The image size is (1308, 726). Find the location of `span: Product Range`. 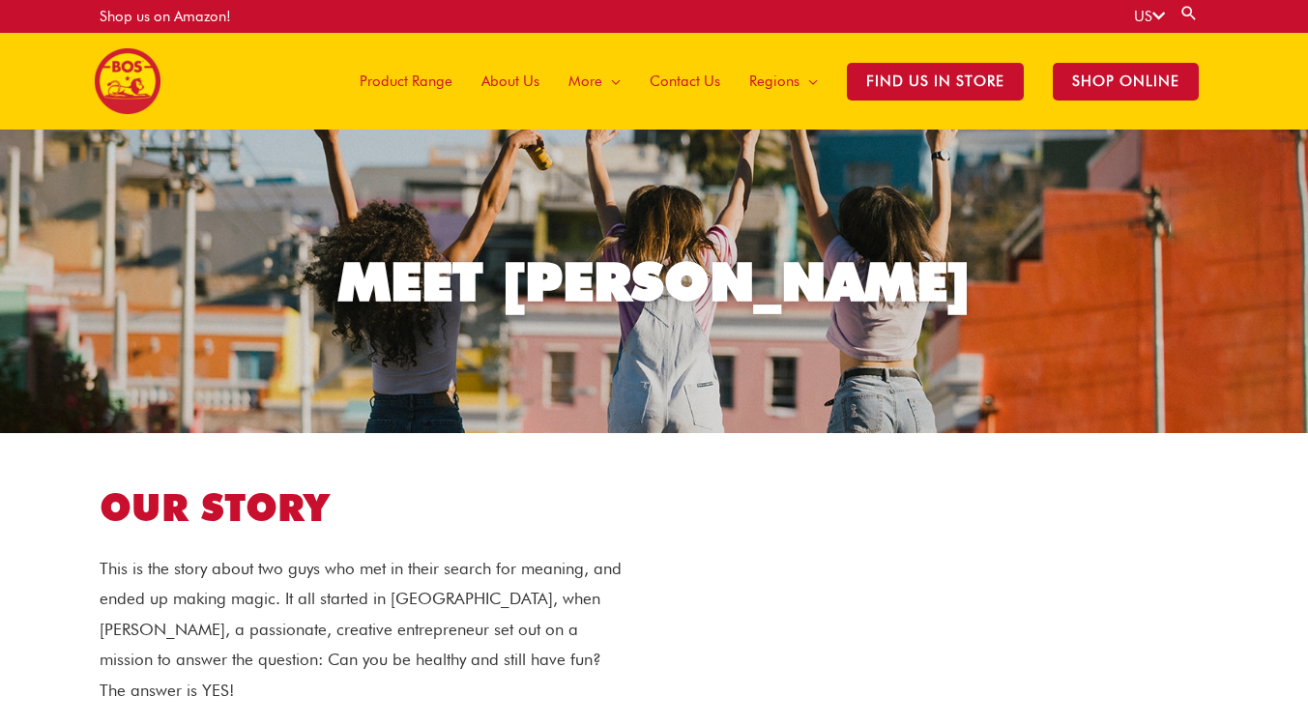

span: Product Range is located at coordinates (406, 81).